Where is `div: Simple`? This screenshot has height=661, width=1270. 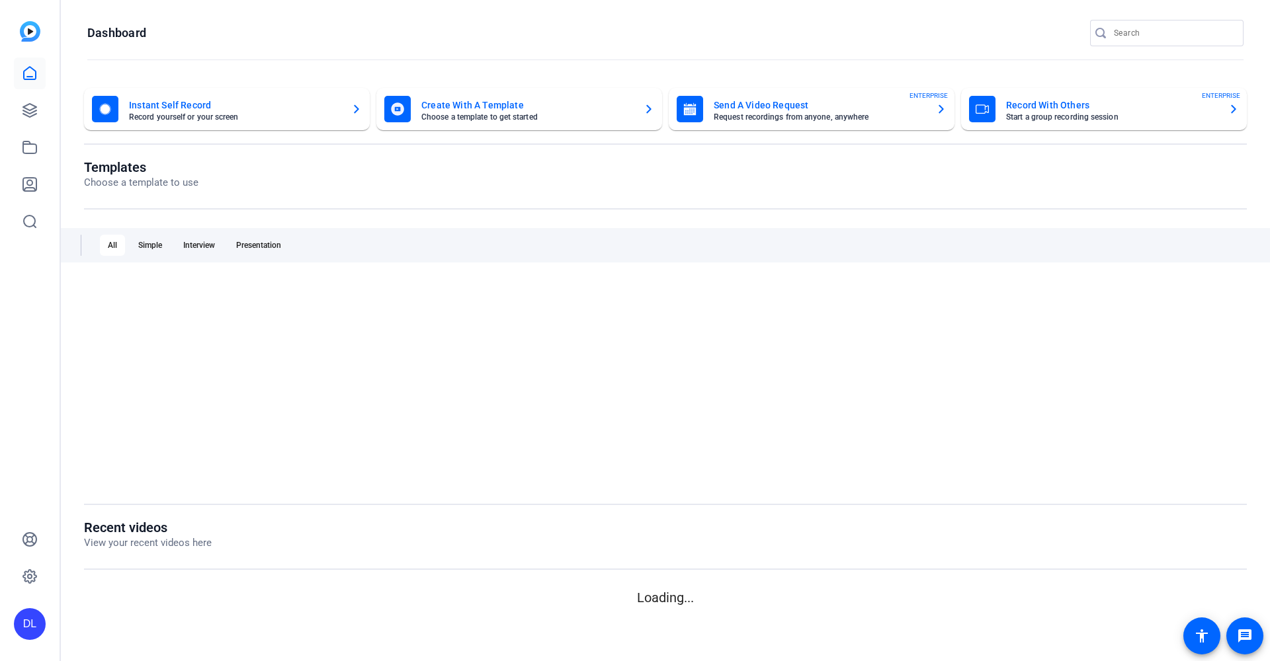 div: Simple is located at coordinates (150, 245).